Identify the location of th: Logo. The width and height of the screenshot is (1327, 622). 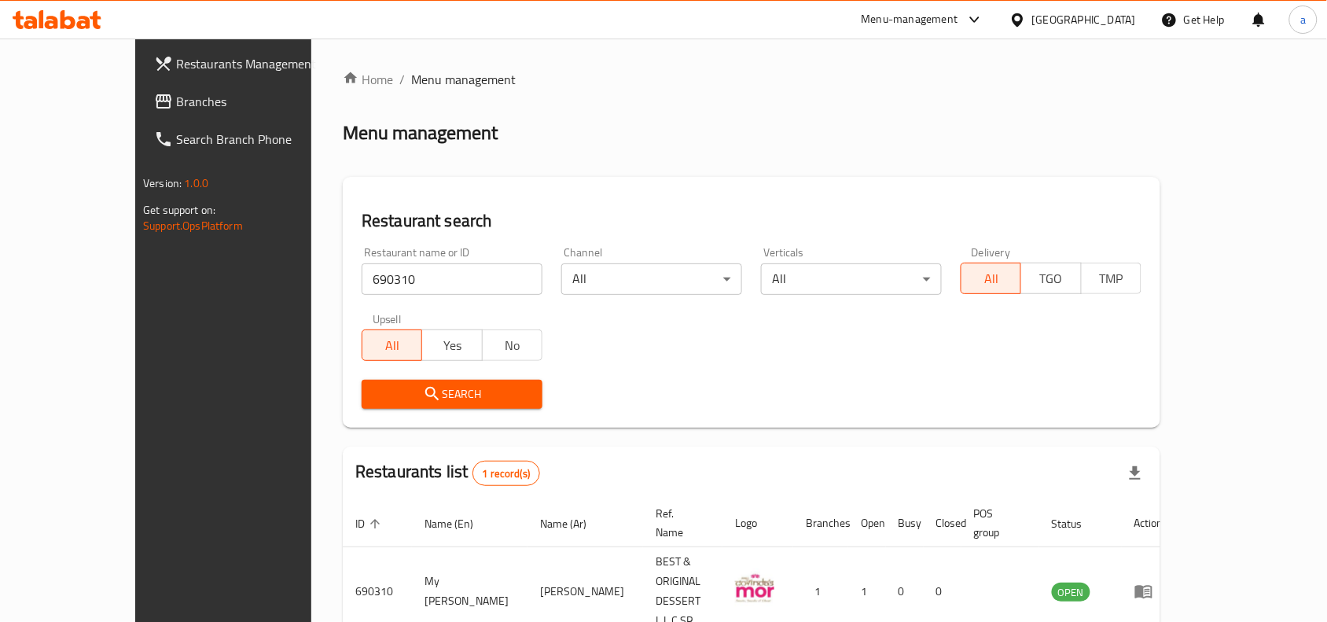
(758, 523).